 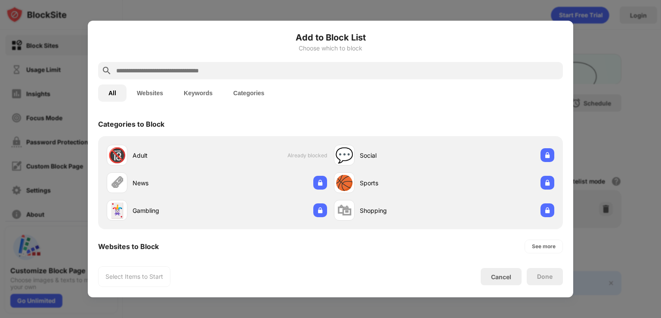 What do you see at coordinates (175, 183) in the screenshot?
I see `div: News` at bounding box center [175, 183].